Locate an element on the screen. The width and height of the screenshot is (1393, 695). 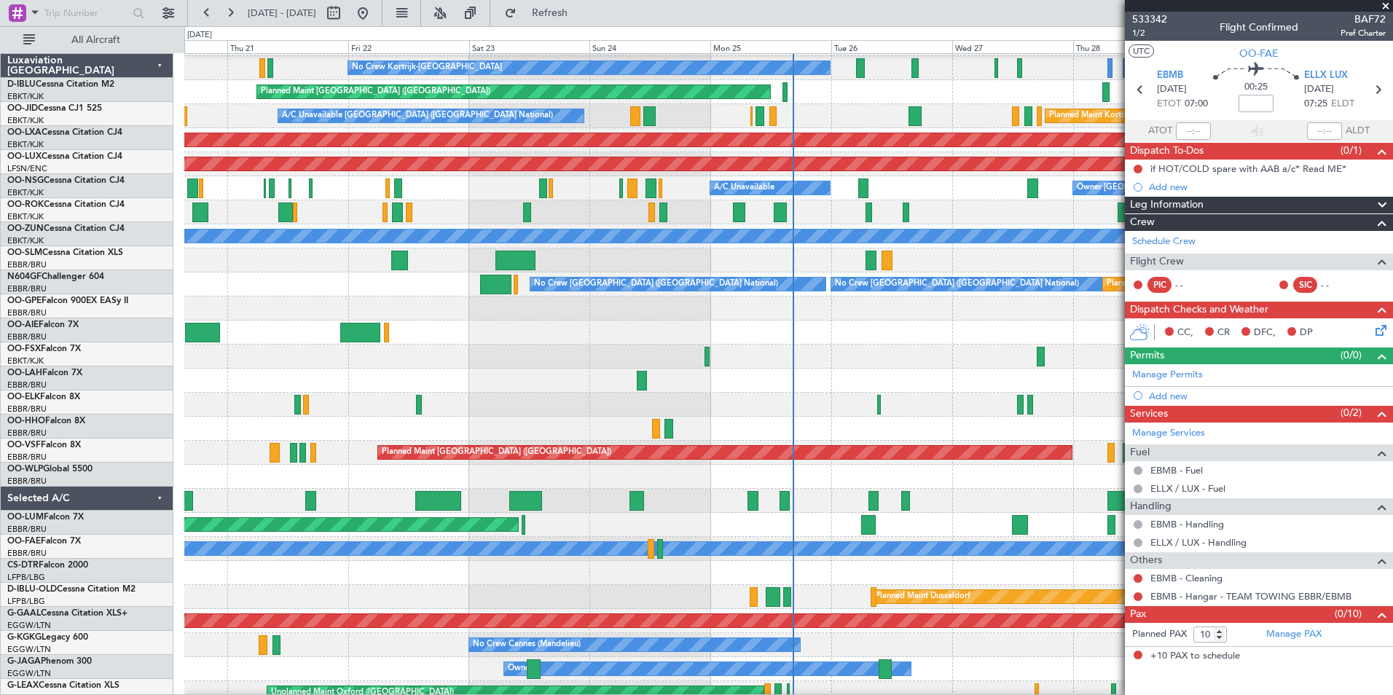
a: G-LEAXCessna Citation XLS is located at coordinates (63, 685).